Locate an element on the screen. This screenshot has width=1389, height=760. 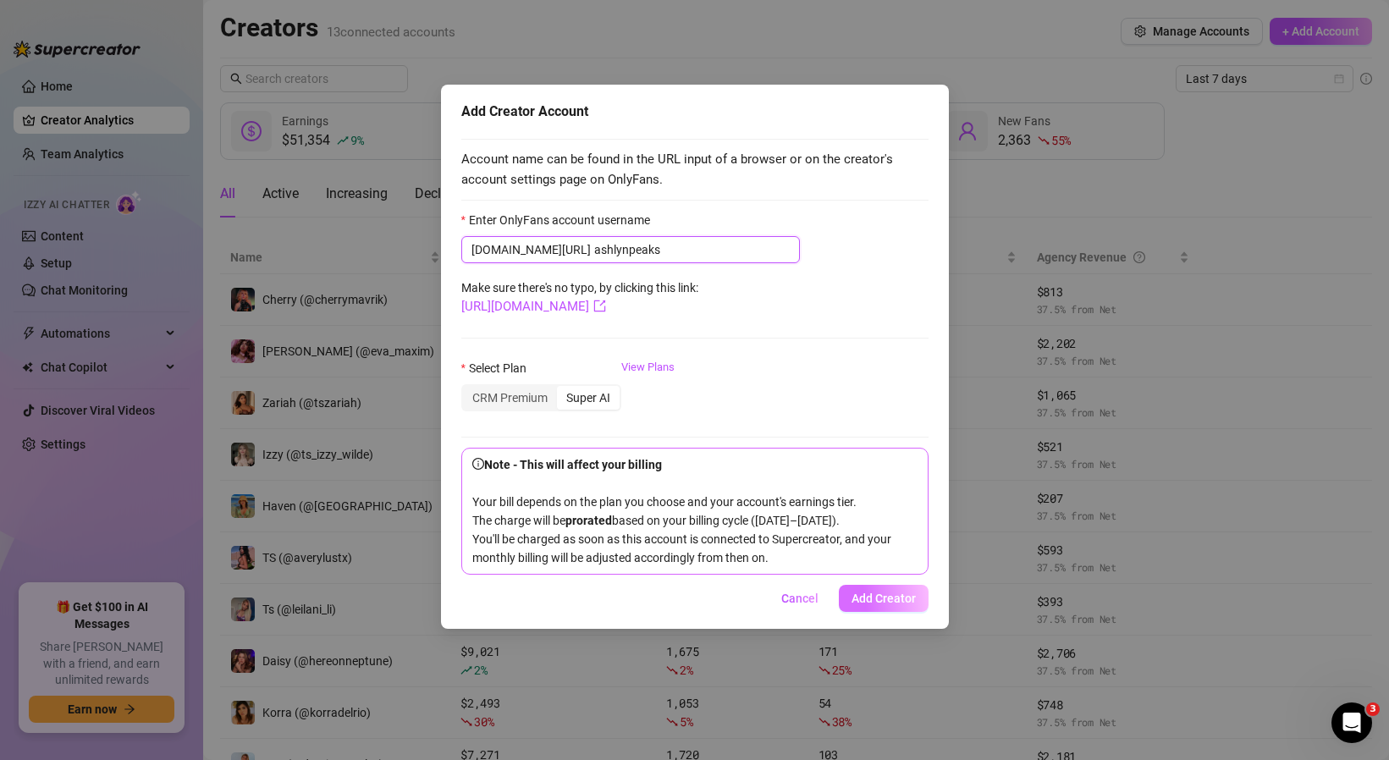
input: Enter OnlyFans account username is located at coordinates (692, 250).